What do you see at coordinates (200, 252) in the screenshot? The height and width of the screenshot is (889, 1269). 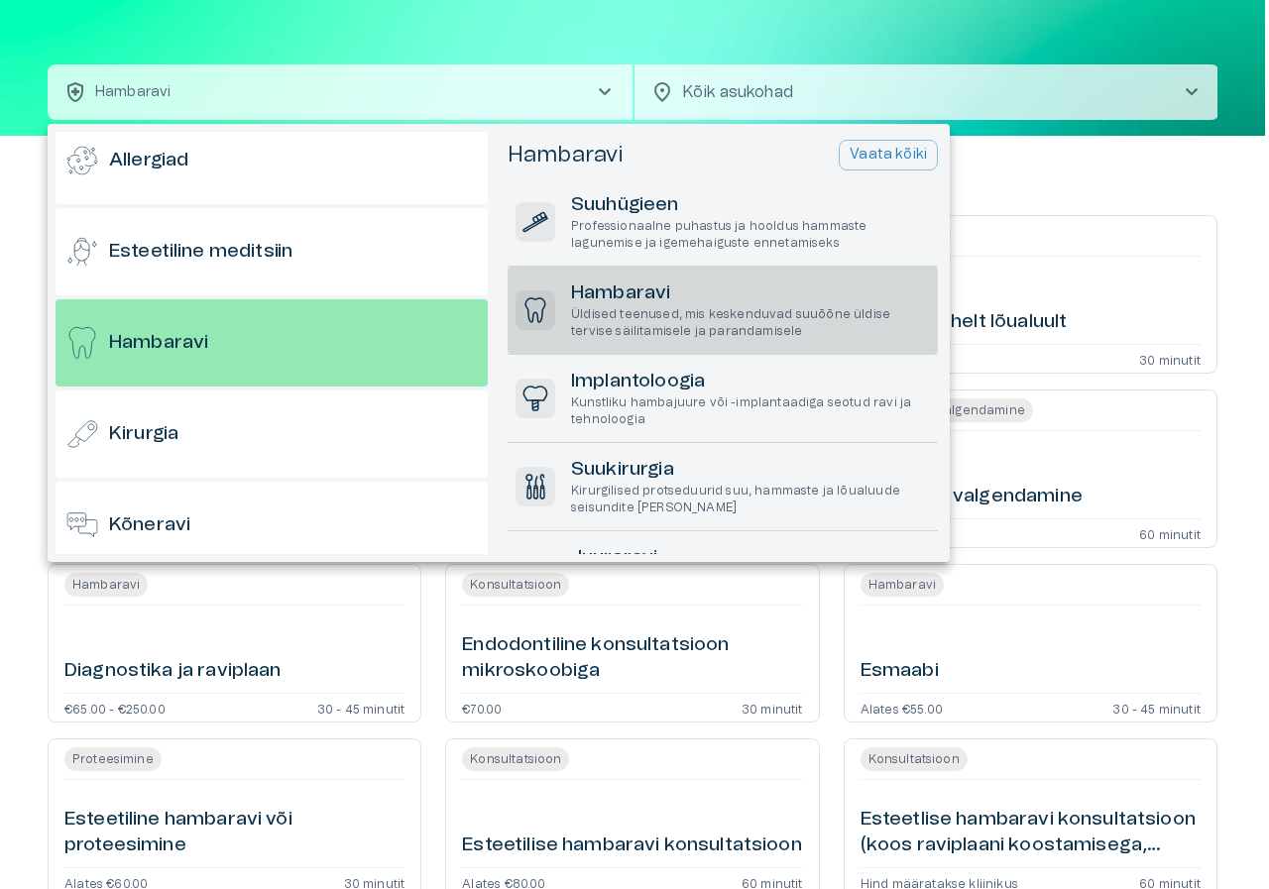 I see `h6: Esteetiline meditsiin` at bounding box center [200, 252].